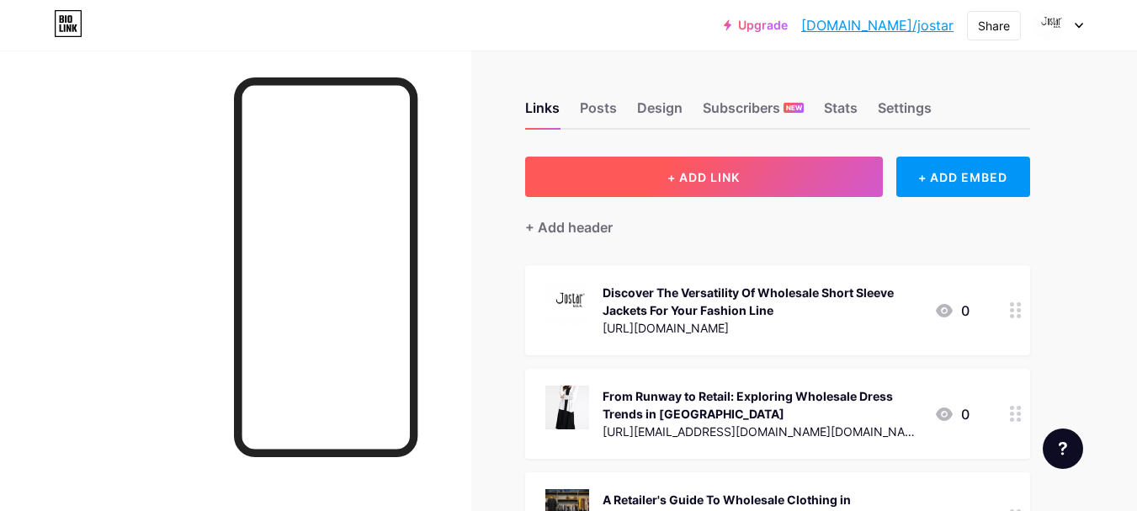 This screenshot has width=1137, height=511. What do you see at coordinates (660, 113) in the screenshot?
I see `div: Design` at bounding box center [660, 113].